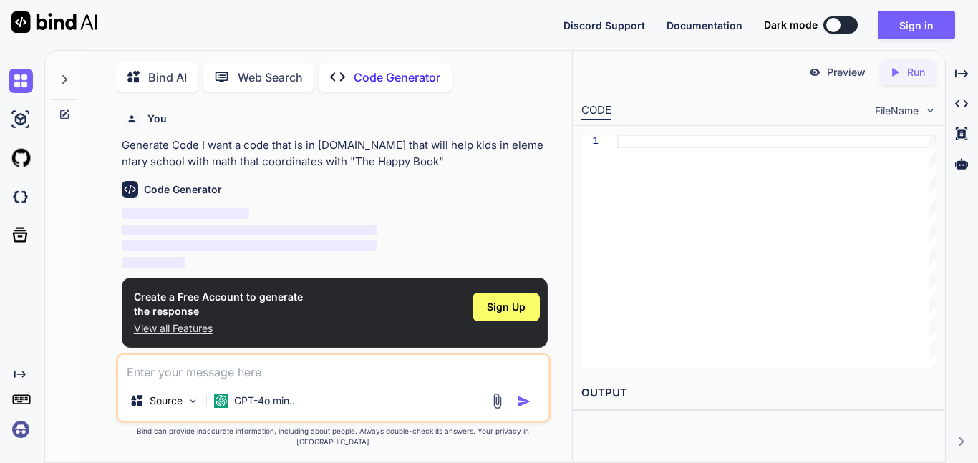 The height and width of the screenshot is (463, 978). I want to click on h1: Create a Free Account to generate the response, so click(218, 304).